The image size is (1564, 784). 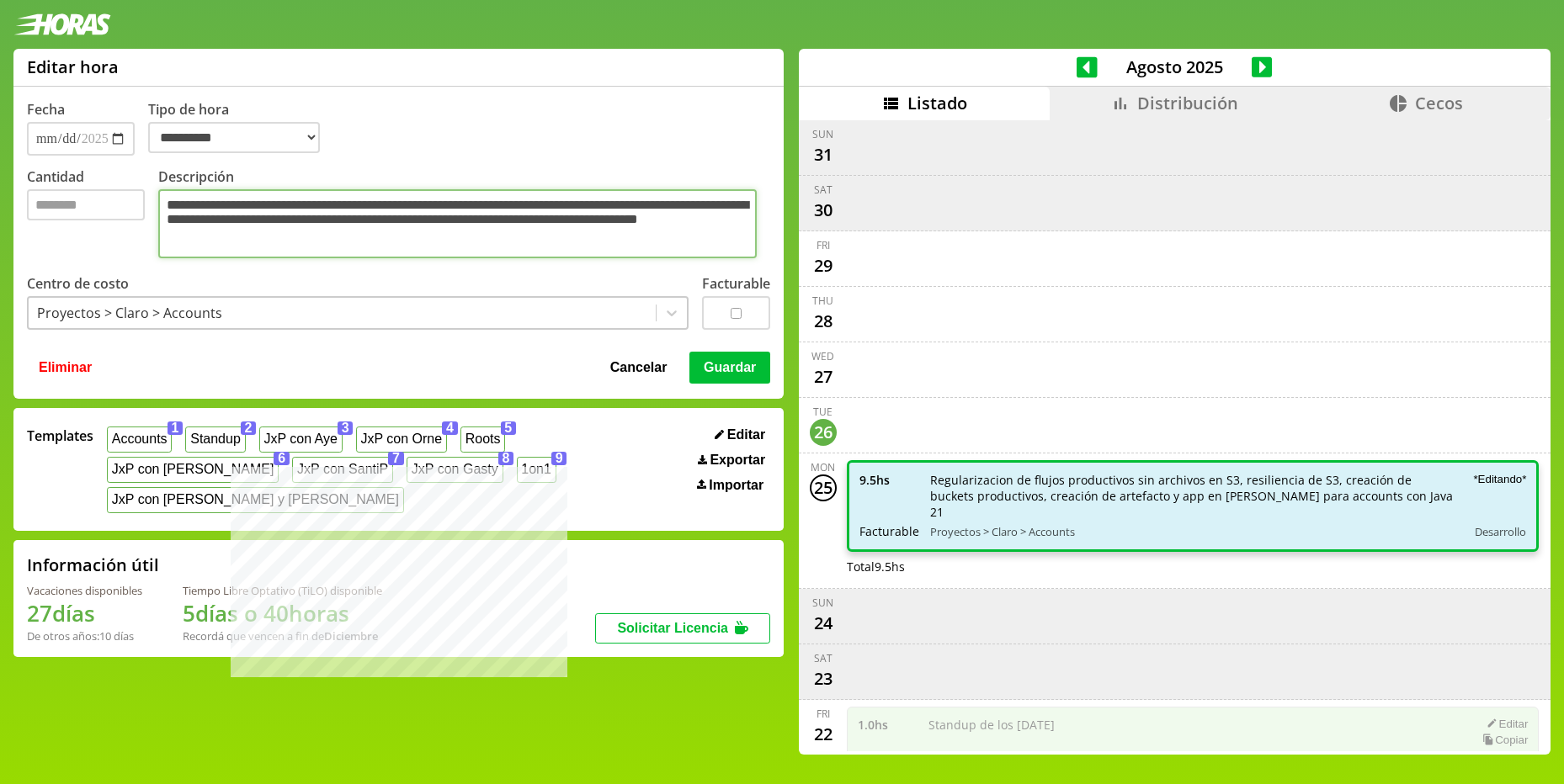 What do you see at coordinates (738, 460) in the screenshot?
I see `span: Exportar` at bounding box center [738, 460].